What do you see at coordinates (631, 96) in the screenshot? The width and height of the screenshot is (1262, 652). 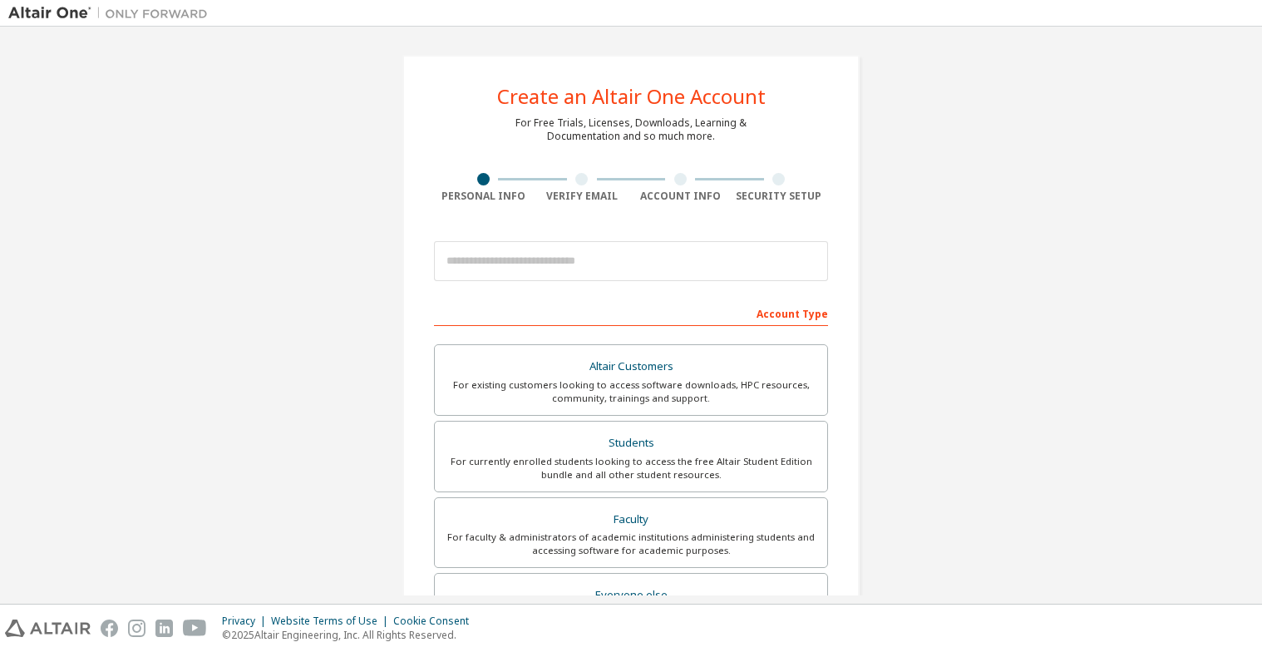 I see `div: Create an Altair One Account` at bounding box center [631, 96].